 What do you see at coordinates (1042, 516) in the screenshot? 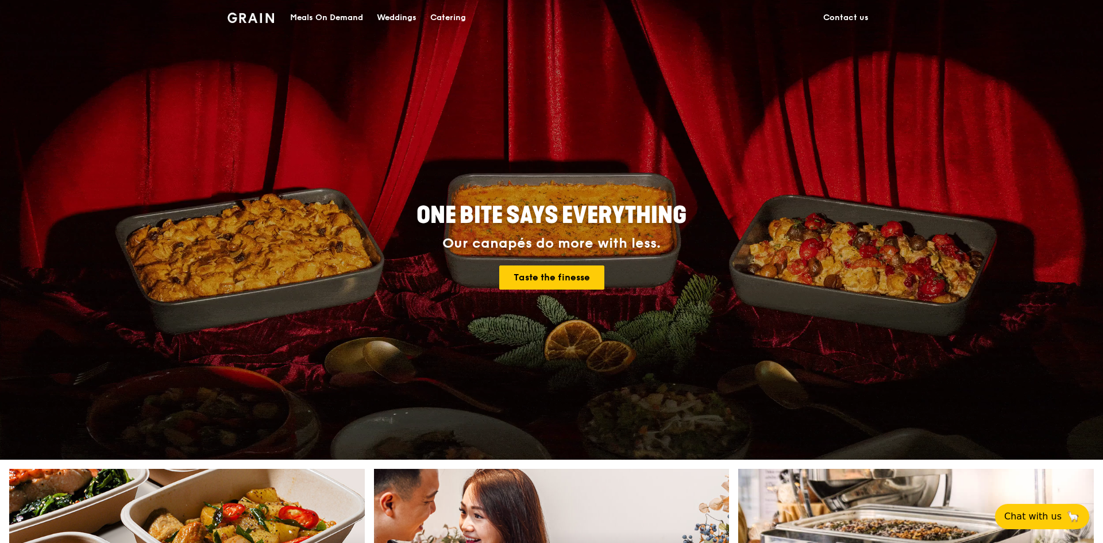
I see `button: Chat with us🦙` at bounding box center [1042, 516].